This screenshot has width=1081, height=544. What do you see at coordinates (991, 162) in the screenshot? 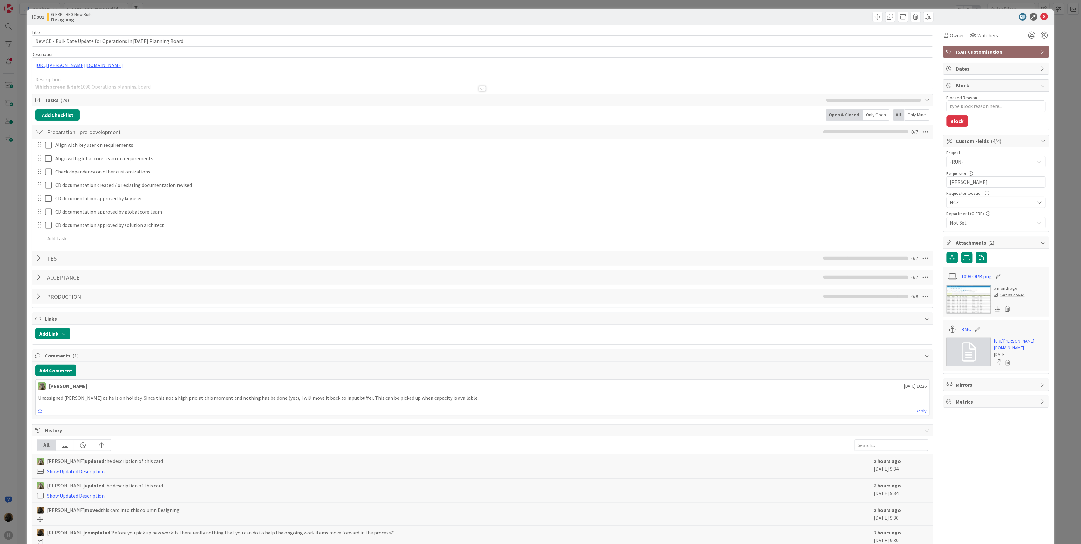
I see `span: -RUN-` at bounding box center [991, 162].